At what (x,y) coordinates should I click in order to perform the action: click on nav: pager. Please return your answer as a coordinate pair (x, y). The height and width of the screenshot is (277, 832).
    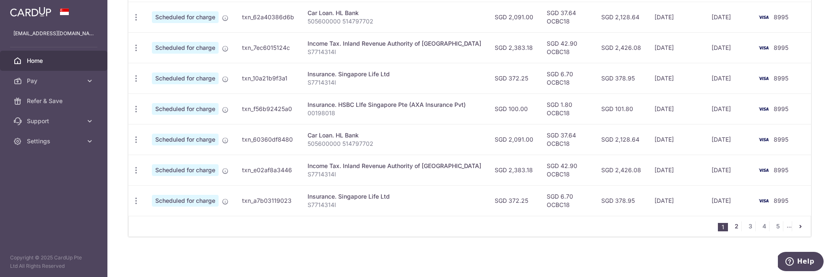
    Looking at the image, I should click on (764, 226).